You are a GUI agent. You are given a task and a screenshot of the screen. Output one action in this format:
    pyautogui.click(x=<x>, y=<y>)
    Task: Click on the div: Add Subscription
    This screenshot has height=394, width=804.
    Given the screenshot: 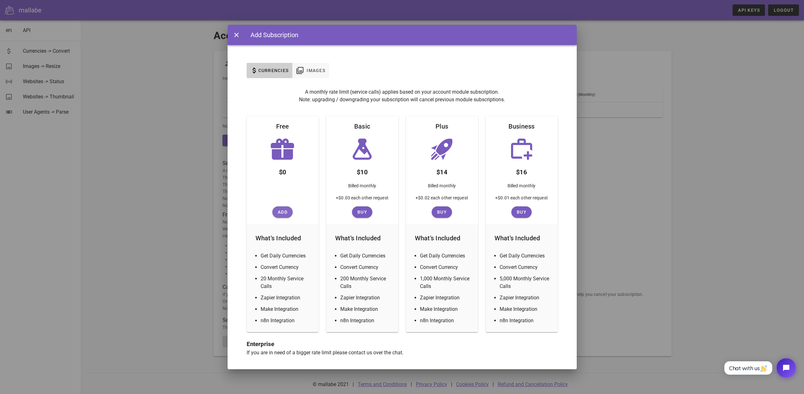 What is the action you would take?
    pyautogui.click(x=271, y=35)
    